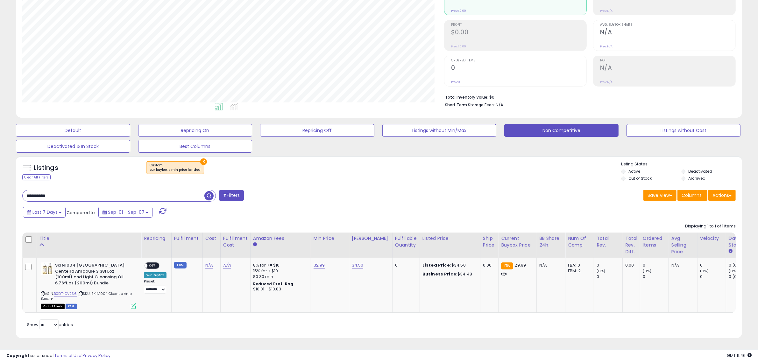 Image resolution: width=758 pixels, height=362 pixels. I want to click on b: Business Price:, so click(440, 274).